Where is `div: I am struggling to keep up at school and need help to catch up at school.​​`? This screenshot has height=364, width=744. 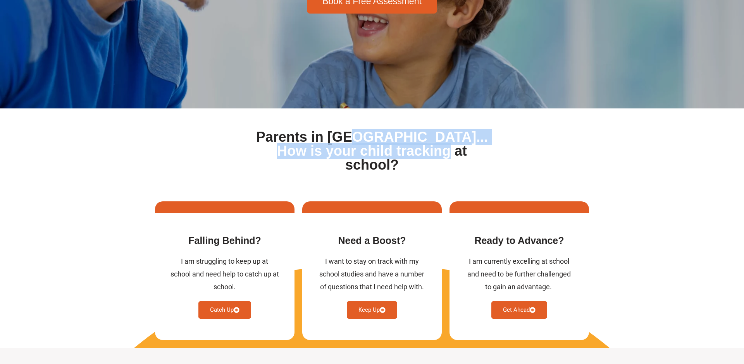 div: I am struggling to keep up at school and need help to catch up at school.​​ is located at coordinates (225, 274).